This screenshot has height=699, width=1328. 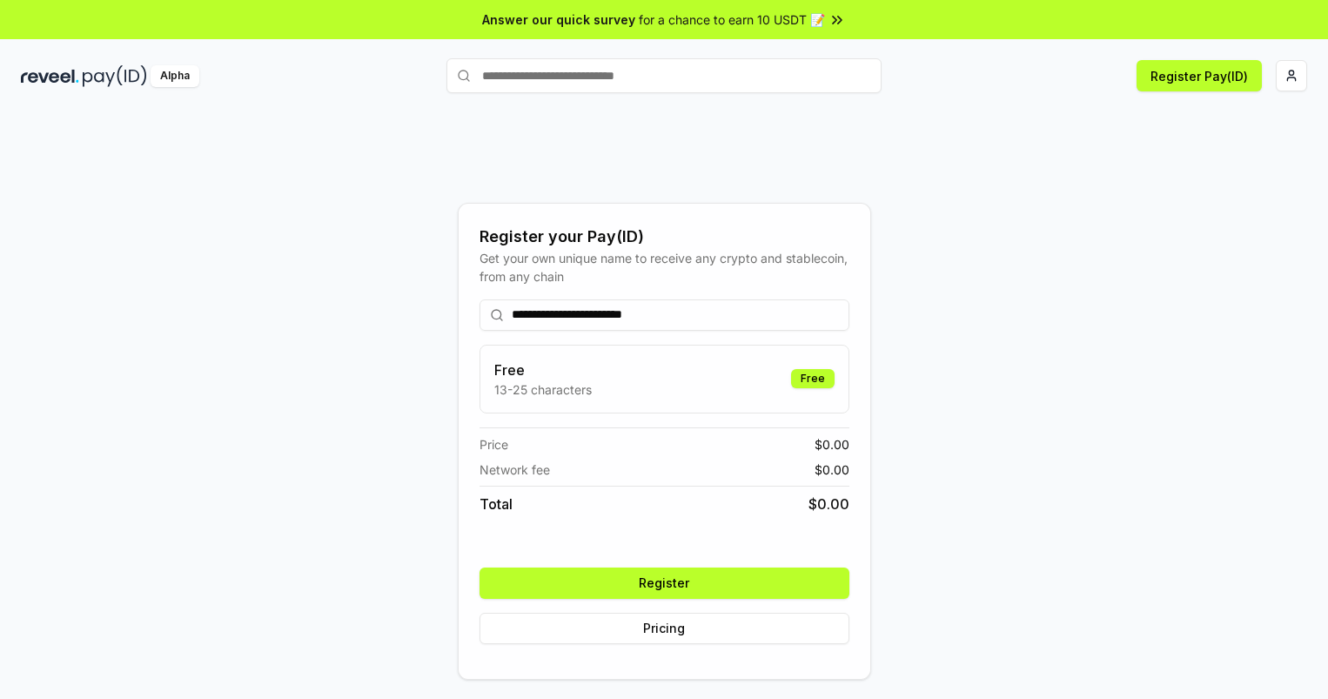 I want to click on div: Register your Pay(ID), so click(x=664, y=237).